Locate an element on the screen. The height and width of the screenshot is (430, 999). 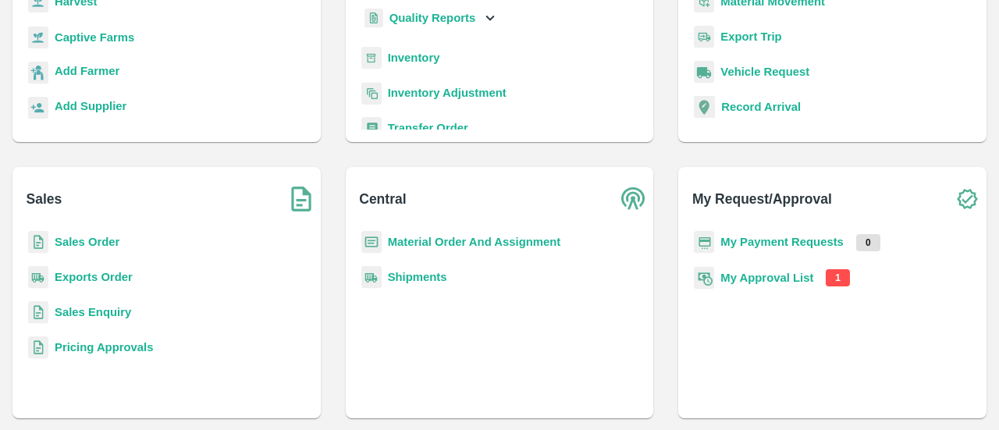
img: whTransfer is located at coordinates (371, 128).